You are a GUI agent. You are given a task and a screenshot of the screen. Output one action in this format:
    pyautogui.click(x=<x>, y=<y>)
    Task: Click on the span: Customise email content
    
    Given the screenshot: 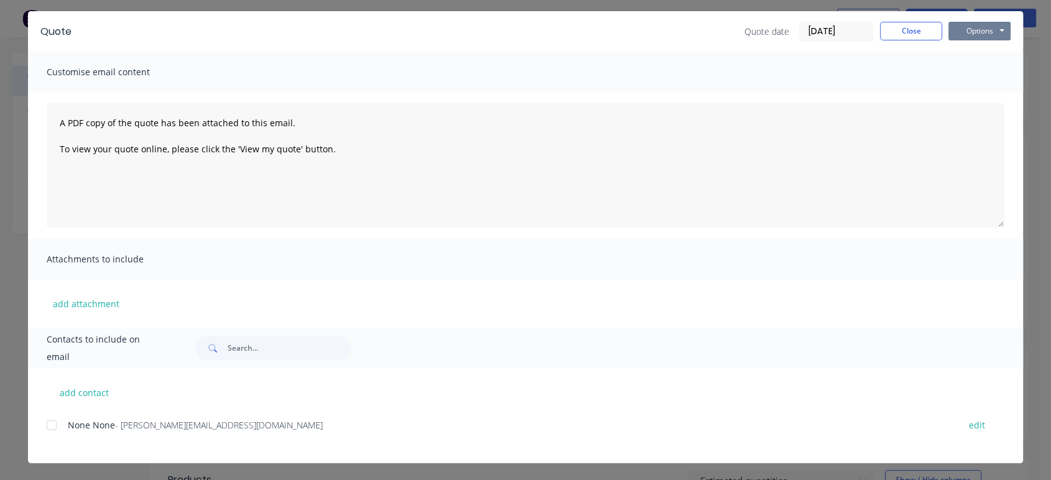 What is the action you would take?
    pyautogui.click(x=115, y=72)
    